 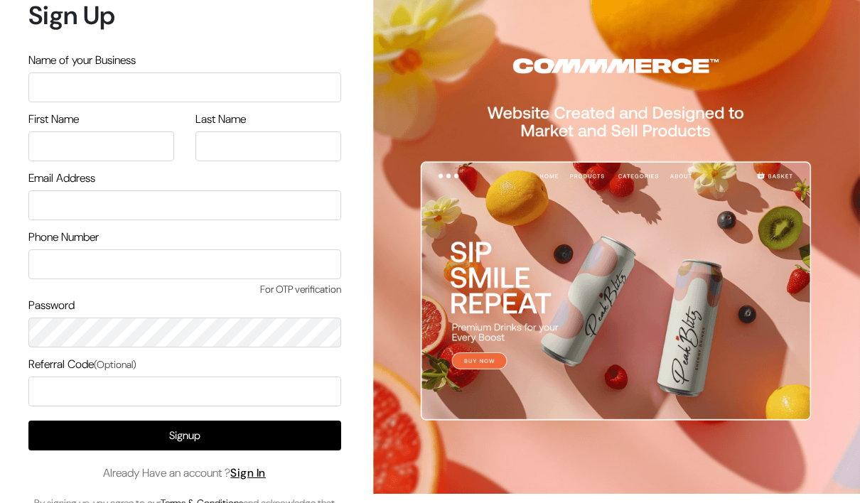 I want to click on label: Name of your Business, so click(x=82, y=60).